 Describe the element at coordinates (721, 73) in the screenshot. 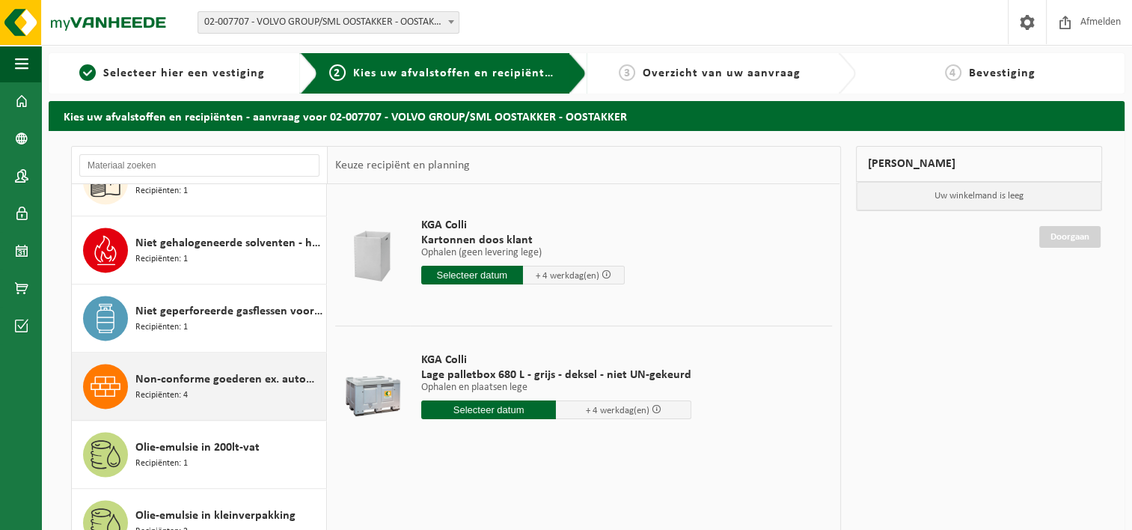

I see `span: Overzicht van uw aanvraag` at that location.